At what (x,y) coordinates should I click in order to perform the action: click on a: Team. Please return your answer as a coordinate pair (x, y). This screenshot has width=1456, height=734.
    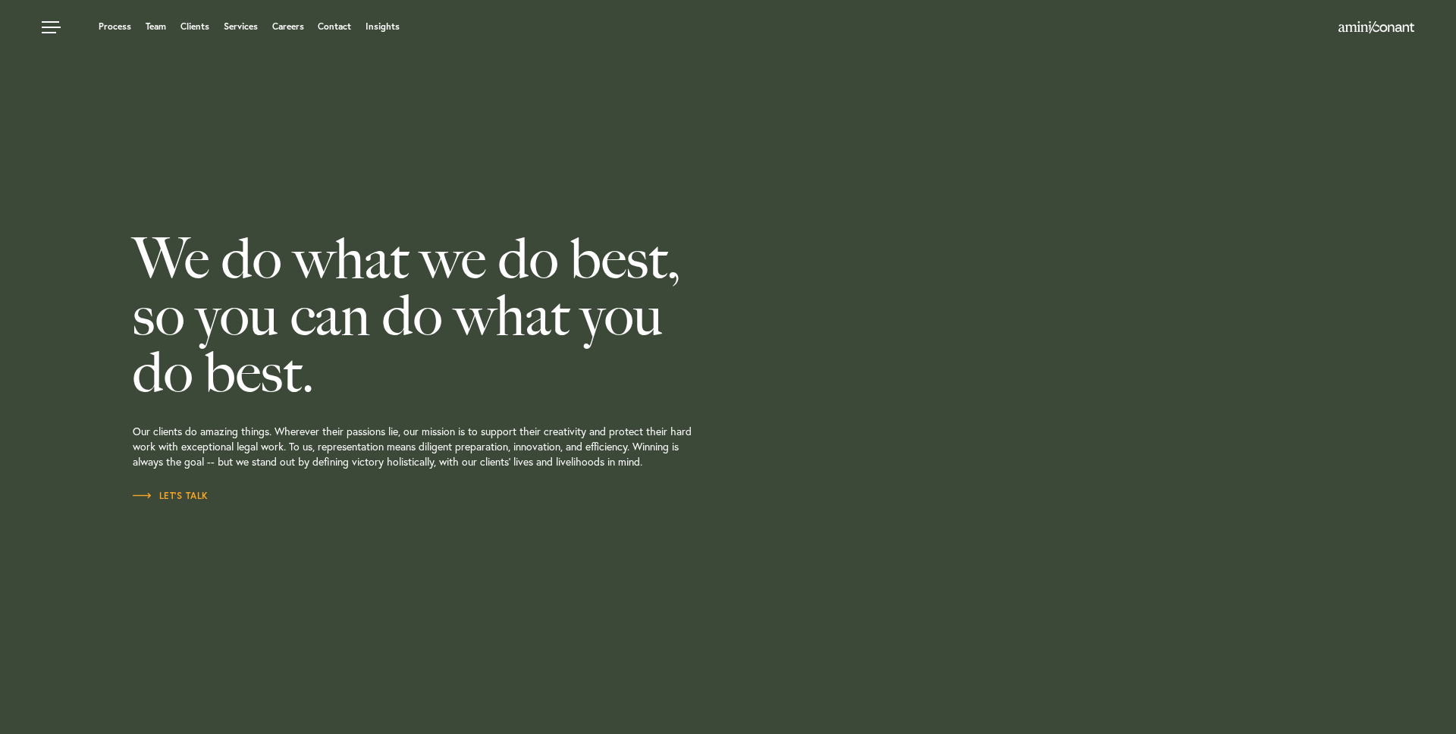
    Looking at the image, I should click on (155, 27).